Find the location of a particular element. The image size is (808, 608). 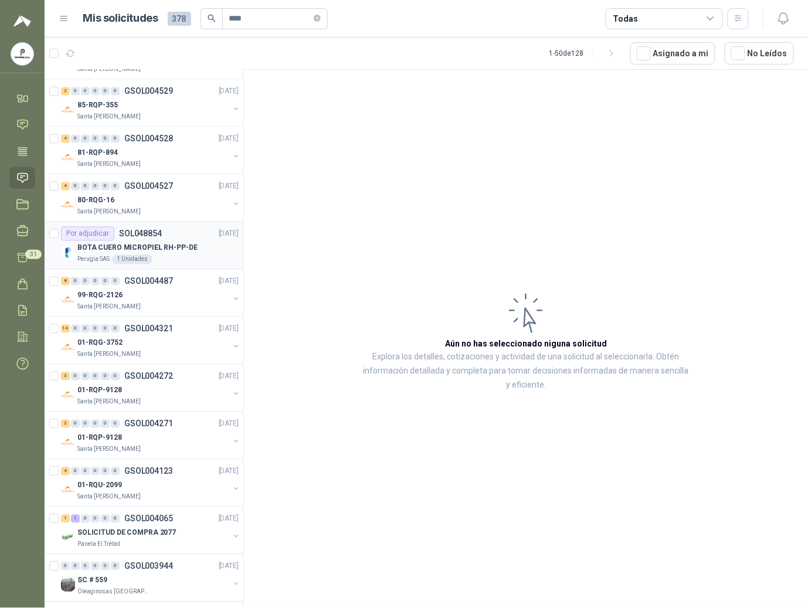

p: 01-RQP-9128 is located at coordinates (100, 390).